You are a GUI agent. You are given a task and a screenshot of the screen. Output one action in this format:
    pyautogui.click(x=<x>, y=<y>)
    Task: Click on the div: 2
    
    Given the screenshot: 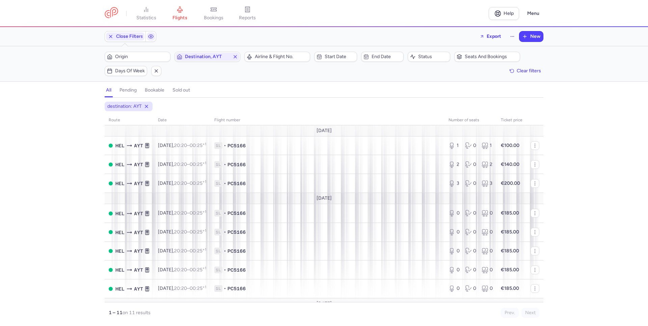 What is the action you would take?
    pyautogui.click(x=487, y=164)
    